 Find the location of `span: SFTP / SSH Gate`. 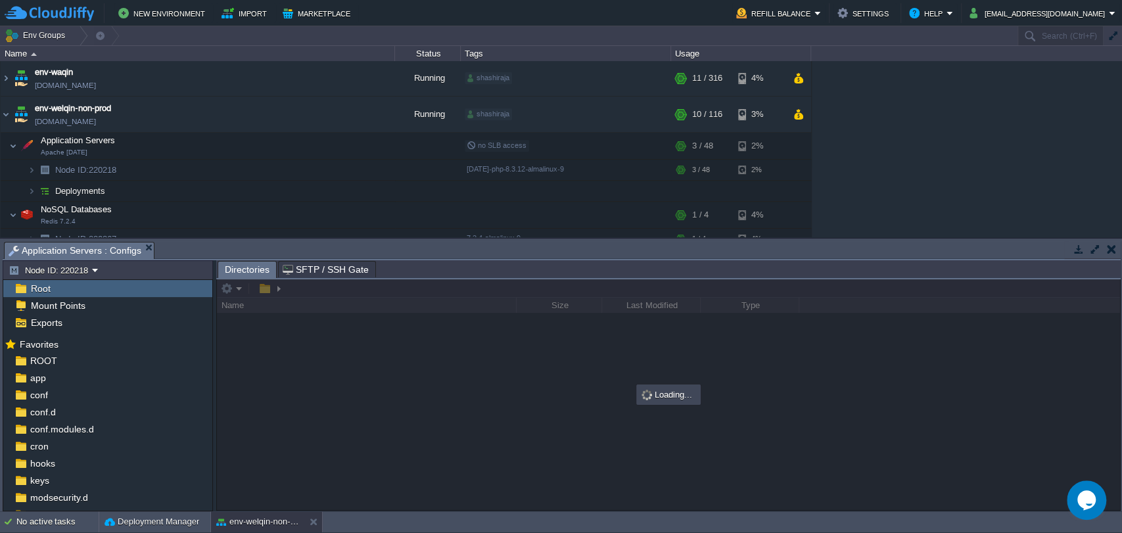

span: SFTP / SSH Gate is located at coordinates (325, 269).